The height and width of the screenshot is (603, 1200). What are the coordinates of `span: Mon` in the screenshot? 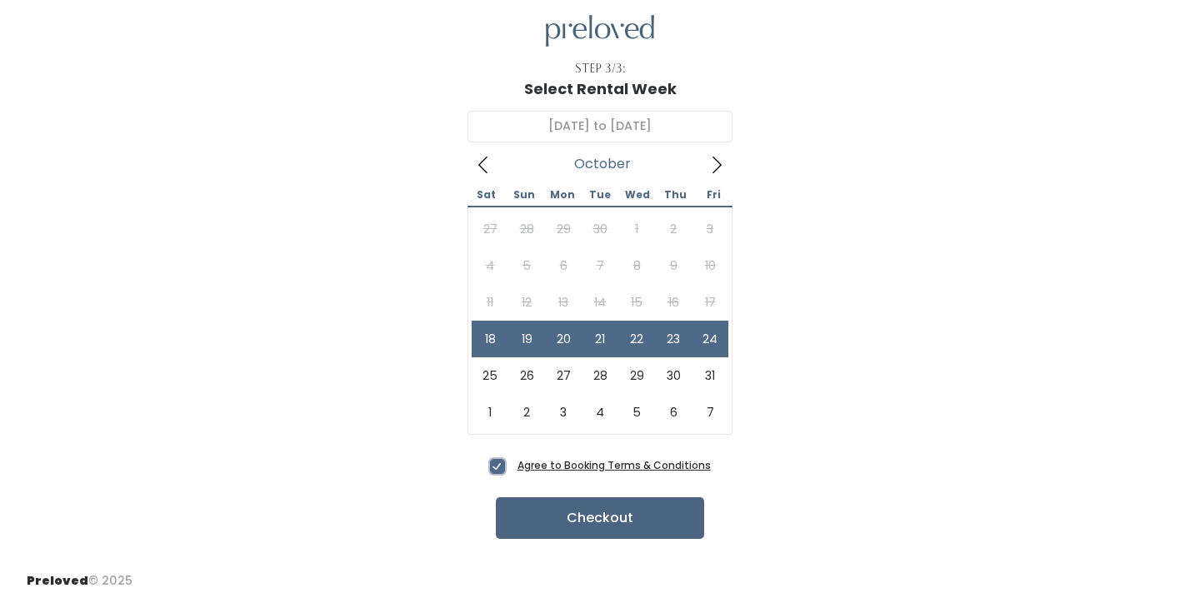 It's located at (562, 195).